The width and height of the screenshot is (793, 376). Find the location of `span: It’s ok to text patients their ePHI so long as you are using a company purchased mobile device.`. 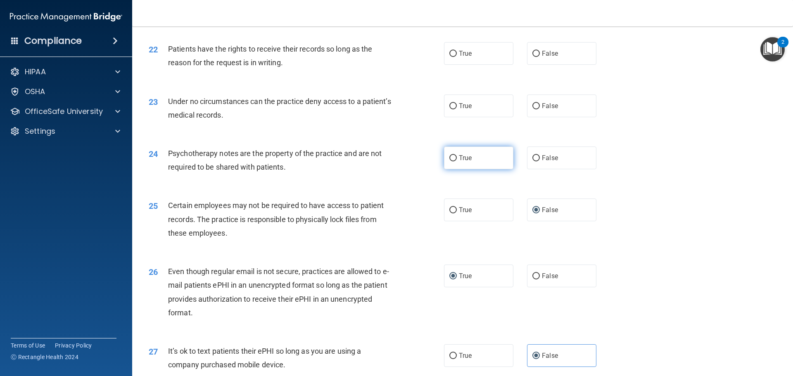

span: It’s ok to text patients their ePHI so long as you are using a company purchased mobile device. is located at coordinates (264, 358).